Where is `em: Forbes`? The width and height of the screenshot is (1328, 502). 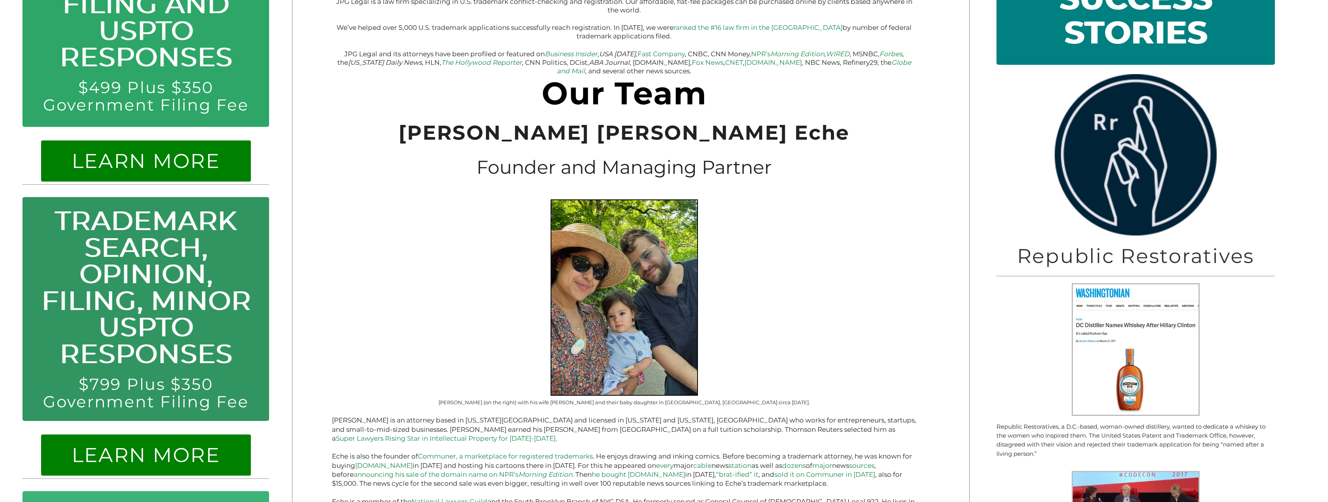
em: Forbes is located at coordinates (891, 54).